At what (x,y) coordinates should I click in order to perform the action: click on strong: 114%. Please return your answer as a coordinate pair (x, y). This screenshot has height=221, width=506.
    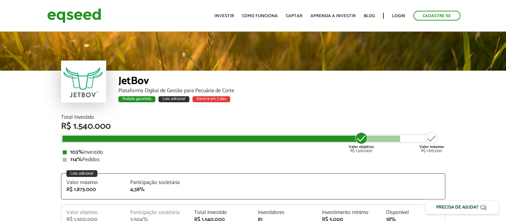
    Looking at the image, I should click on (76, 160).